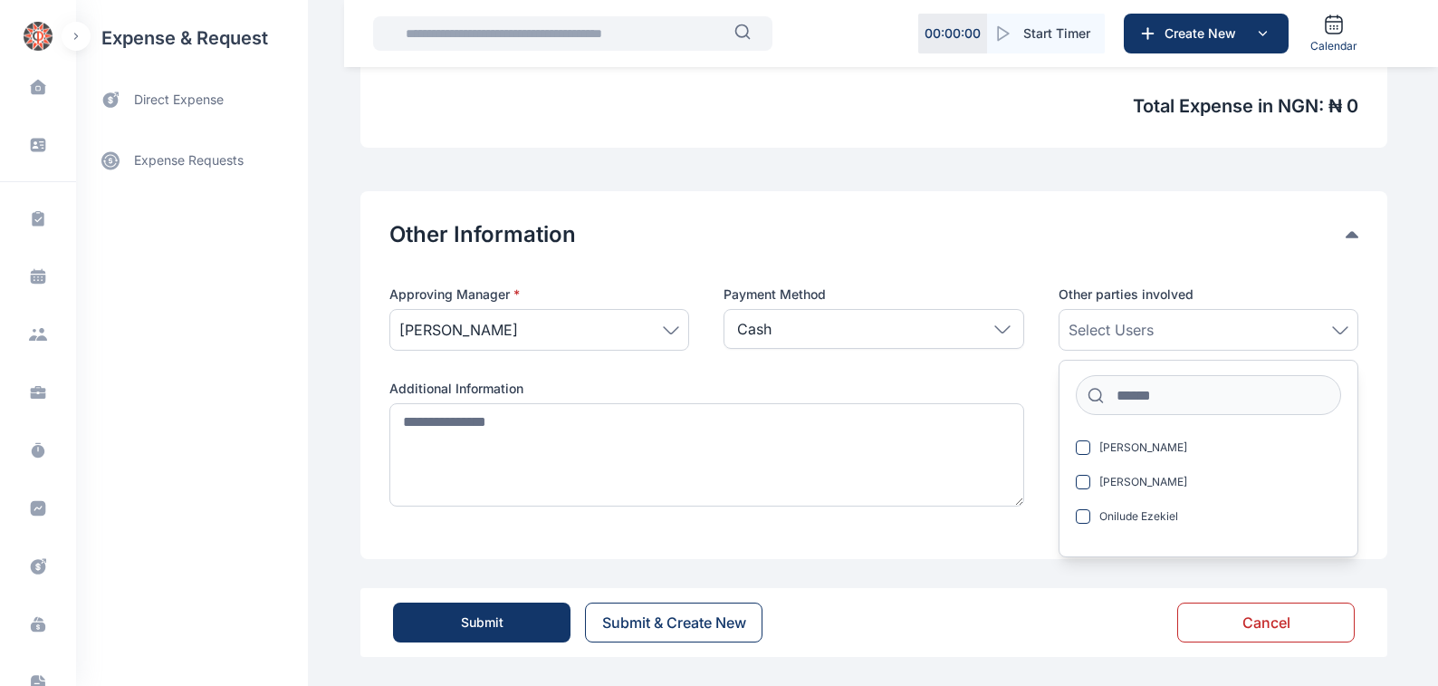  What do you see at coordinates (192, 100) in the screenshot?
I see `a: direct expense` at bounding box center [192, 100].